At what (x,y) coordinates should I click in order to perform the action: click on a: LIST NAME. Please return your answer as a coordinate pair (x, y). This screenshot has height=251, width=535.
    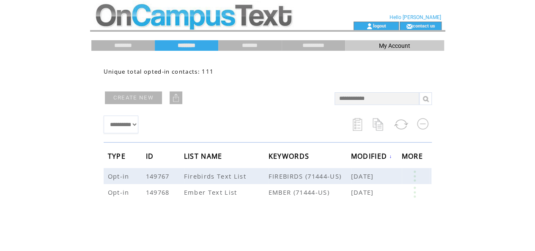
    Looking at the image, I should click on (204, 156).